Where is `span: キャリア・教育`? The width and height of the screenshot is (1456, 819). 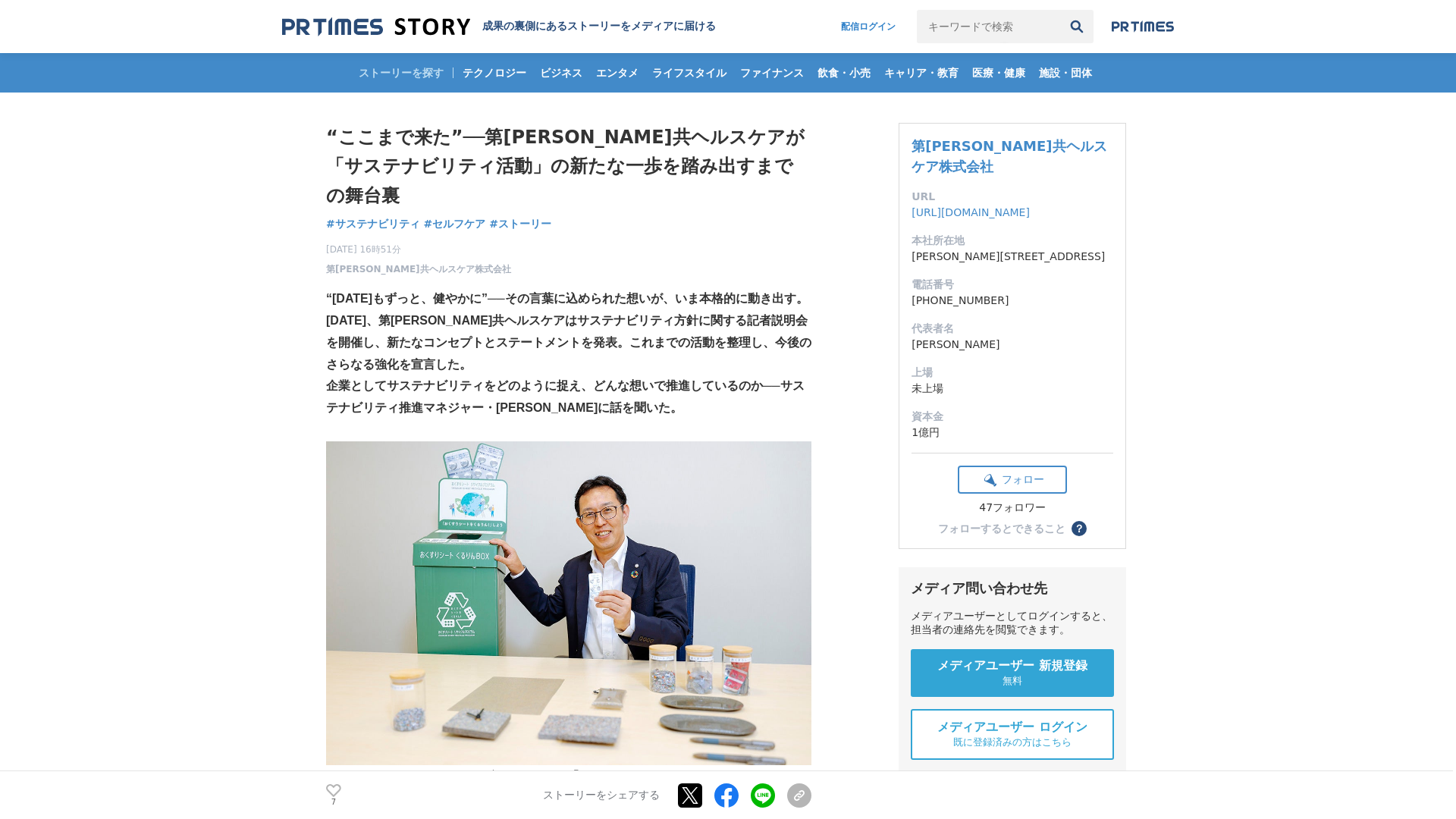
span: キャリア・教育 is located at coordinates (921, 73).